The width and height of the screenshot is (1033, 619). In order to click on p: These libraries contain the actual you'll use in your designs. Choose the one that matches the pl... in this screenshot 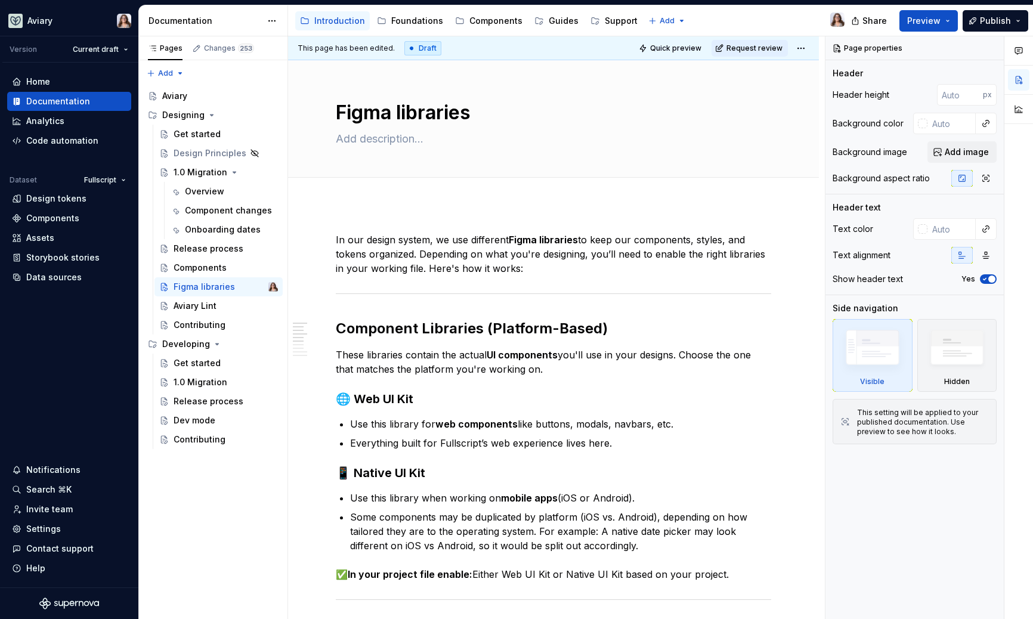, I will do `click(554, 362)`.